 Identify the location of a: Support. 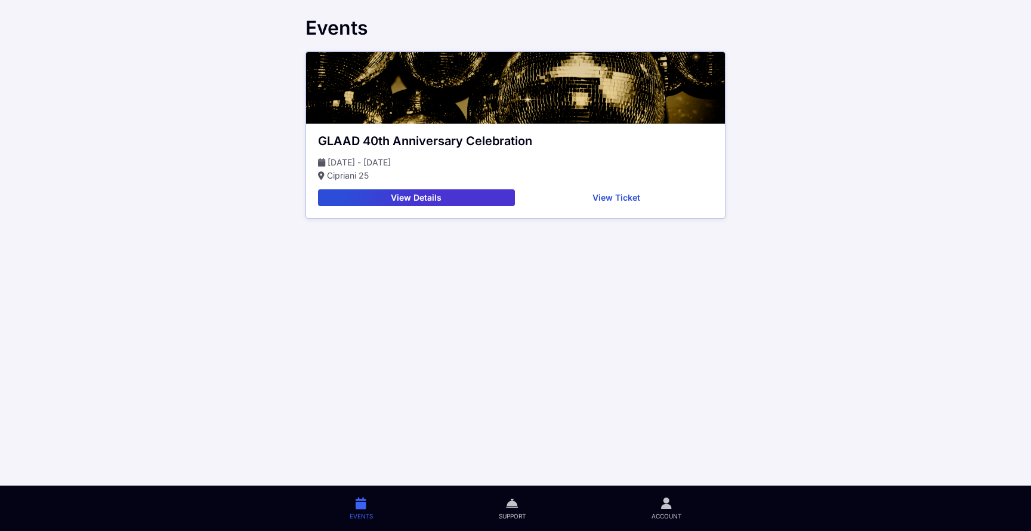
(512, 508).